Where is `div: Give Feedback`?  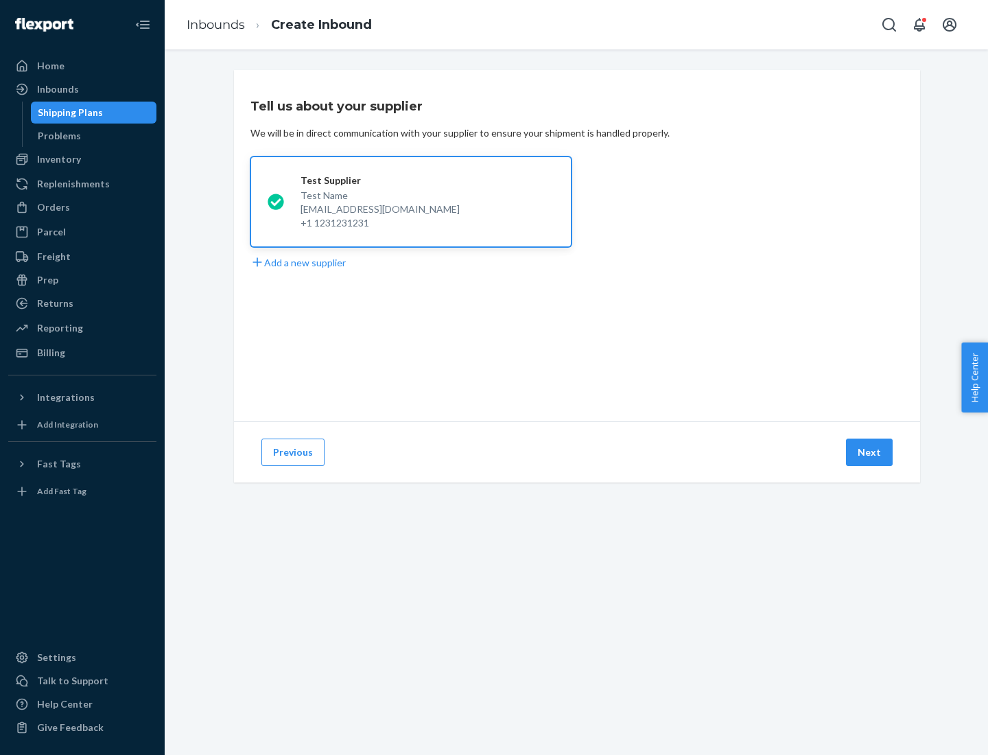 div: Give Feedback is located at coordinates (70, 727).